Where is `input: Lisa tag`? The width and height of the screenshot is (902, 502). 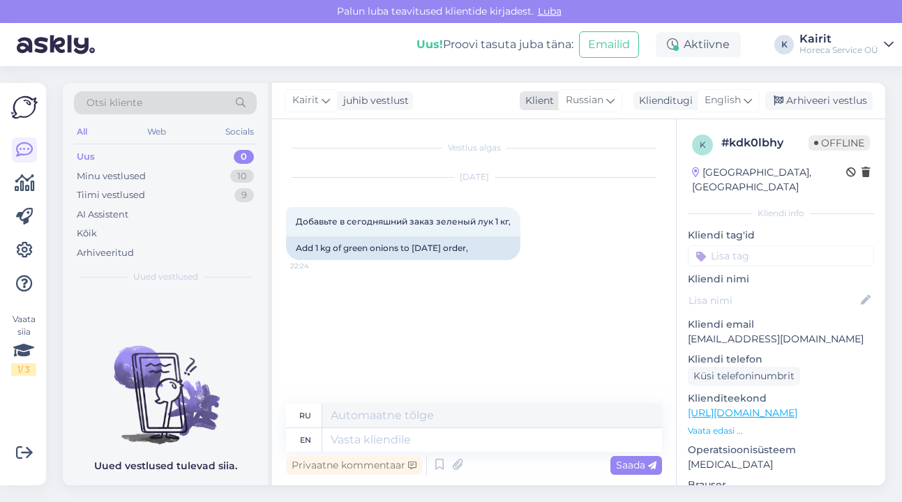 input: Lisa tag is located at coordinates (781, 256).